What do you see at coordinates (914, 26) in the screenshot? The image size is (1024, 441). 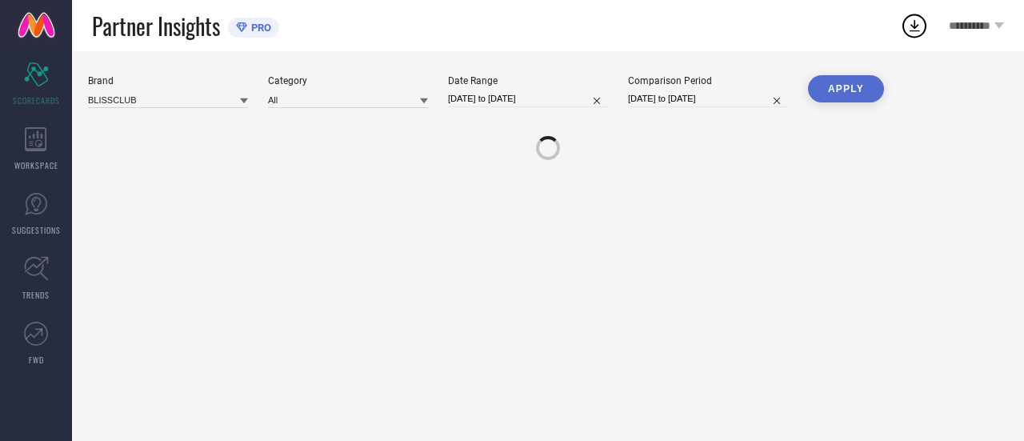 I see `div: Open download list` at bounding box center [914, 26].